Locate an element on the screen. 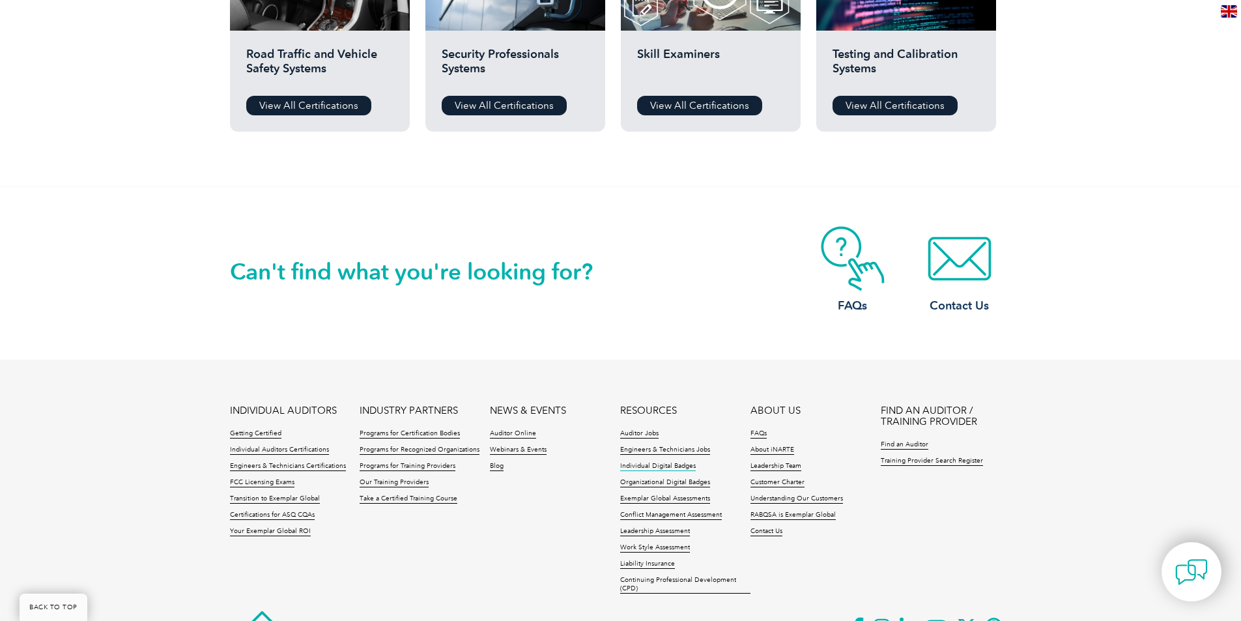 The image size is (1241, 621). a: Leadership Assessment is located at coordinates (655, 532).